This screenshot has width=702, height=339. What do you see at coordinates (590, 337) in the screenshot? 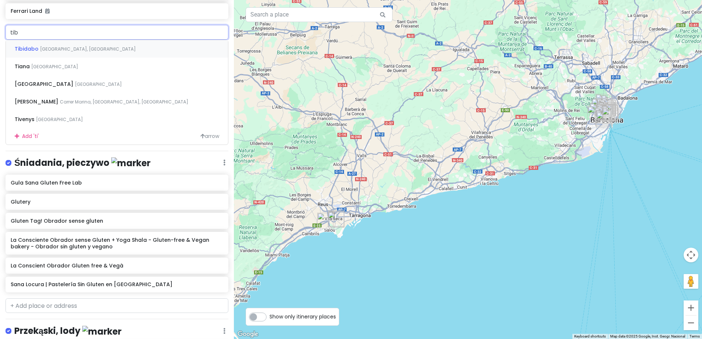
I see `button: Keyboard shortcuts` at bounding box center [590, 337].